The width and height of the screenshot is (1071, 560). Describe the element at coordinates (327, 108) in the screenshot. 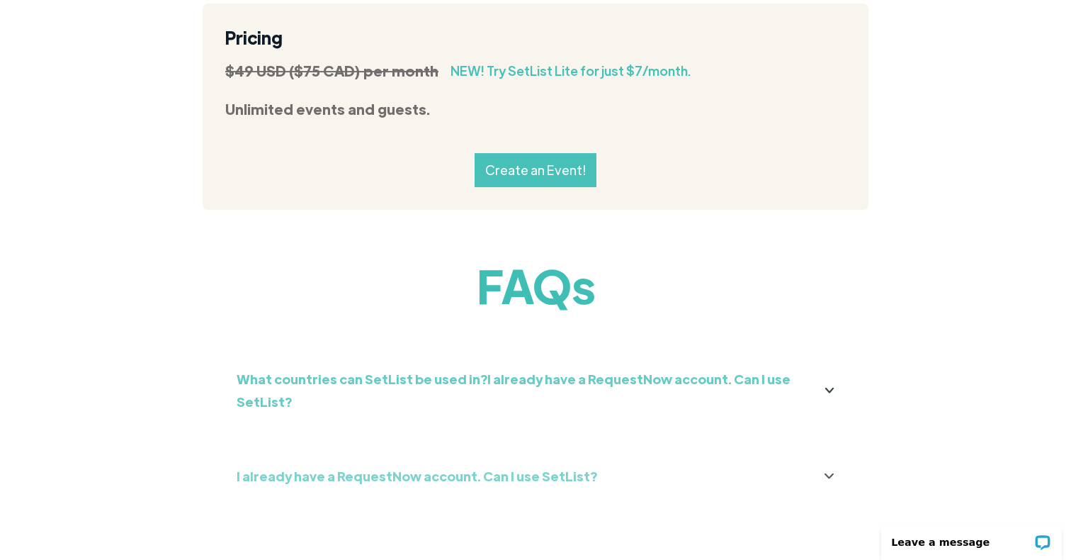

I see `strong: Unlimited events and guests.` at that location.